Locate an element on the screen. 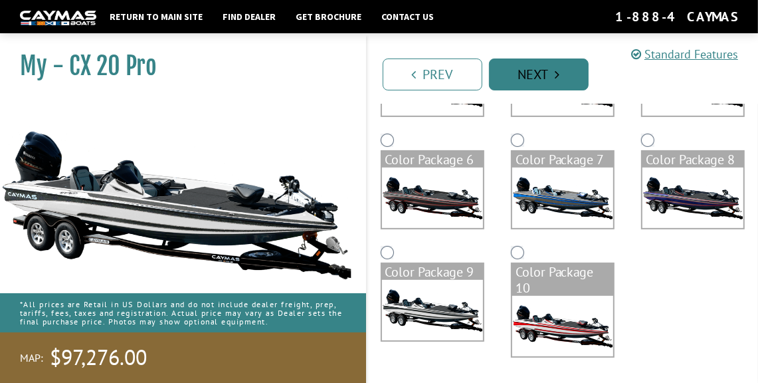 Image resolution: width=758 pixels, height=383 pixels. a: Contact Us is located at coordinates (407, 17).